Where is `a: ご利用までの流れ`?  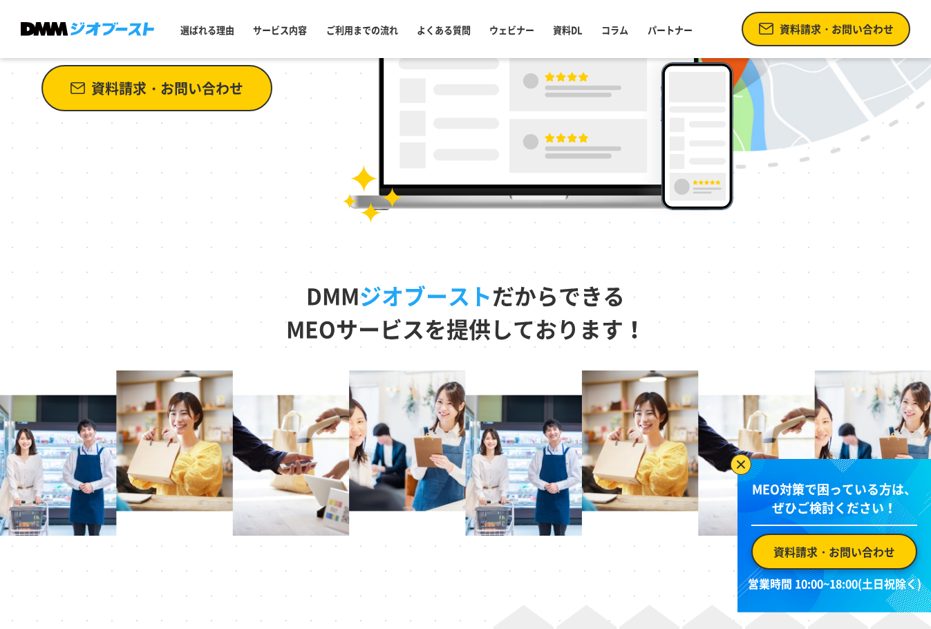
a: ご利用までの流れ is located at coordinates (362, 30).